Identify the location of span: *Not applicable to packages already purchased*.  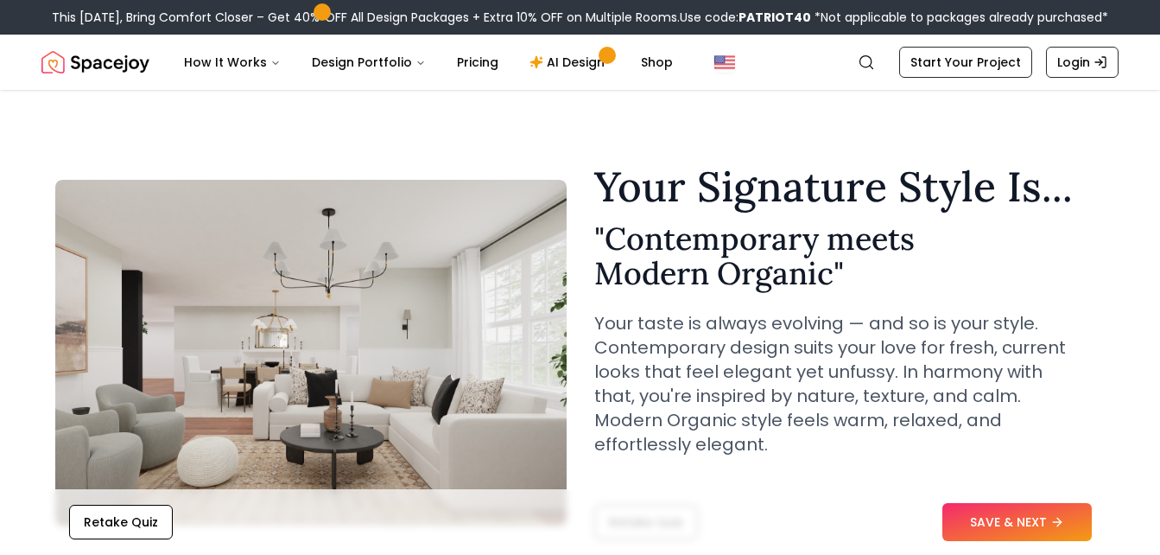
(960, 17).